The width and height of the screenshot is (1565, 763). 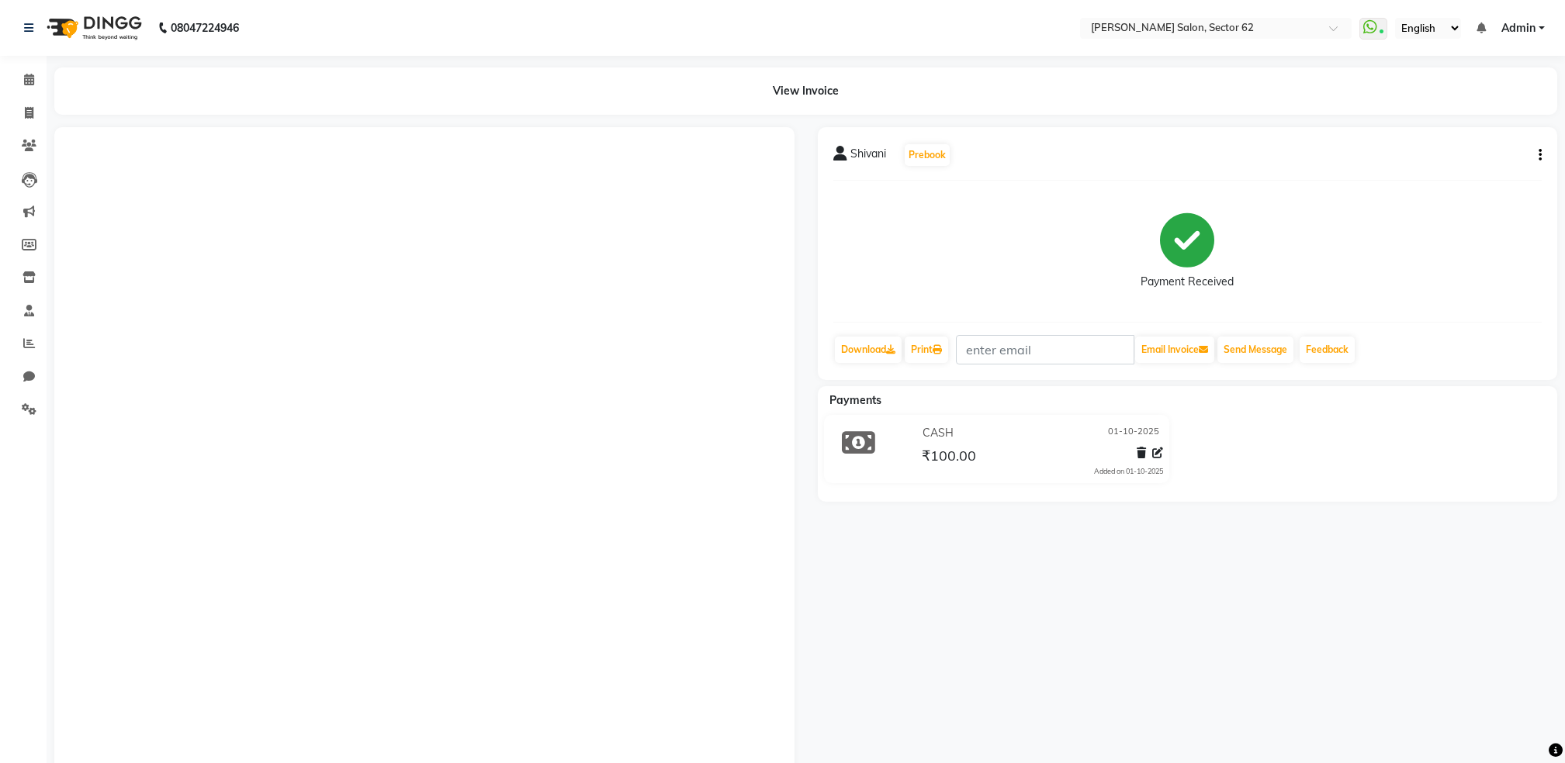 What do you see at coordinates (926, 350) in the screenshot?
I see `a: Print` at bounding box center [926, 350].